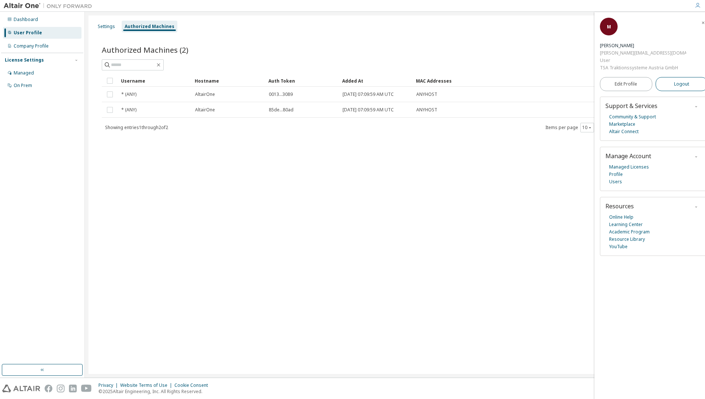  What do you see at coordinates (622, 124) in the screenshot?
I see `a: Marketplace` at bounding box center [622, 124].